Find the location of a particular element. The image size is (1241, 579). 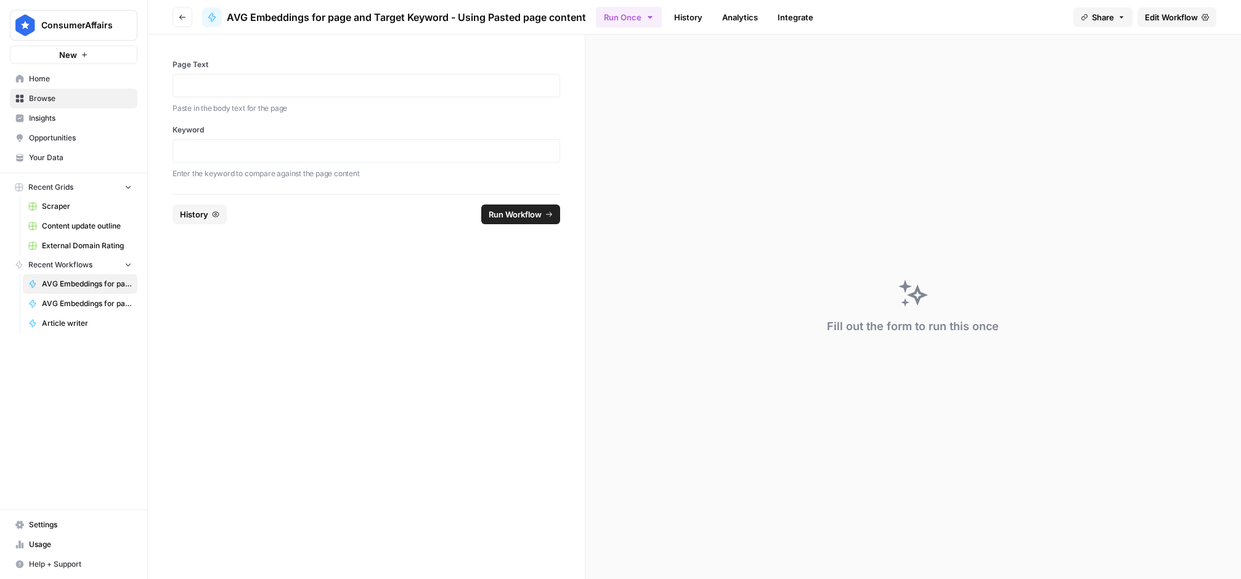

span: Content update outline is located at coordinates (87, 226).